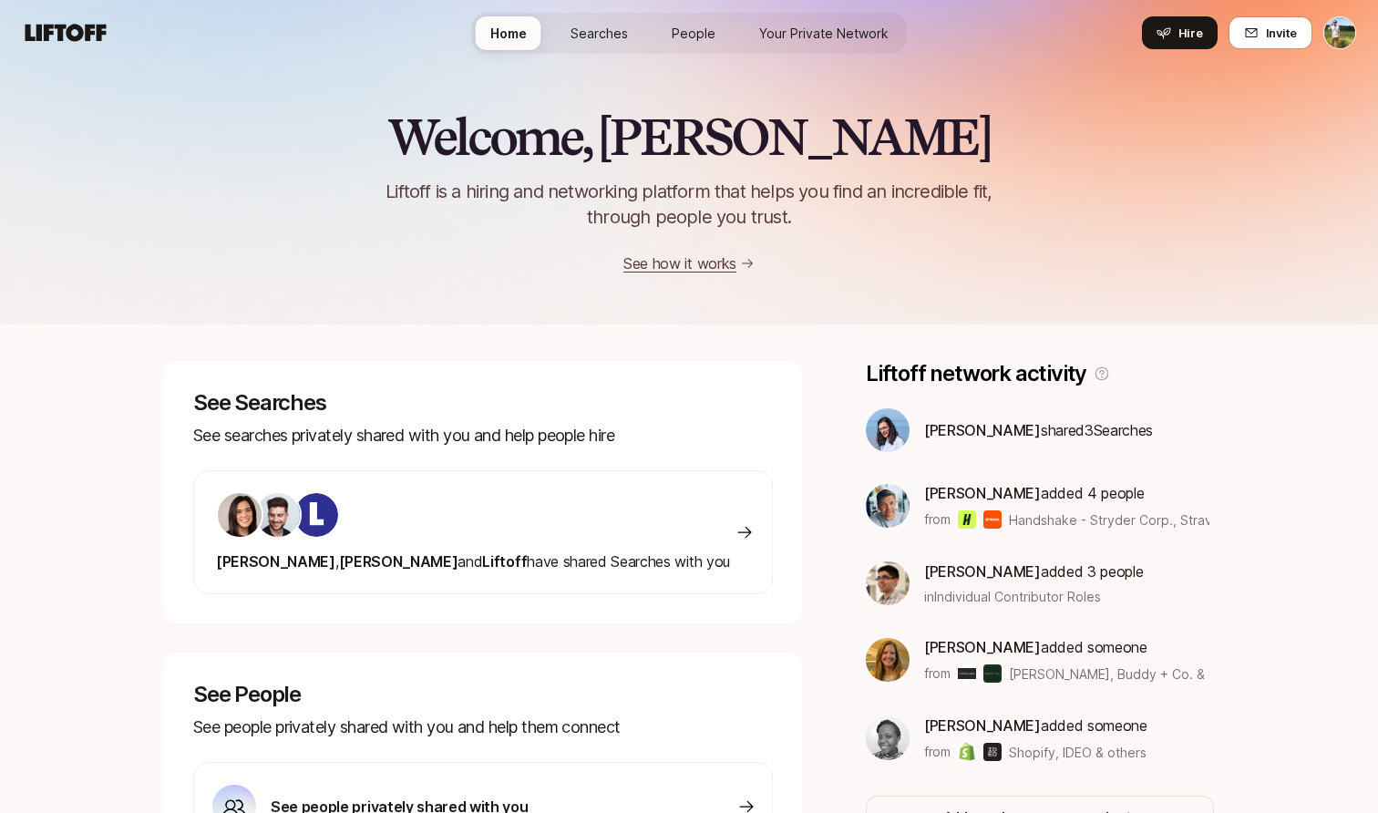  I want to click on button: Tyler Kieft, so click(1339, 33).